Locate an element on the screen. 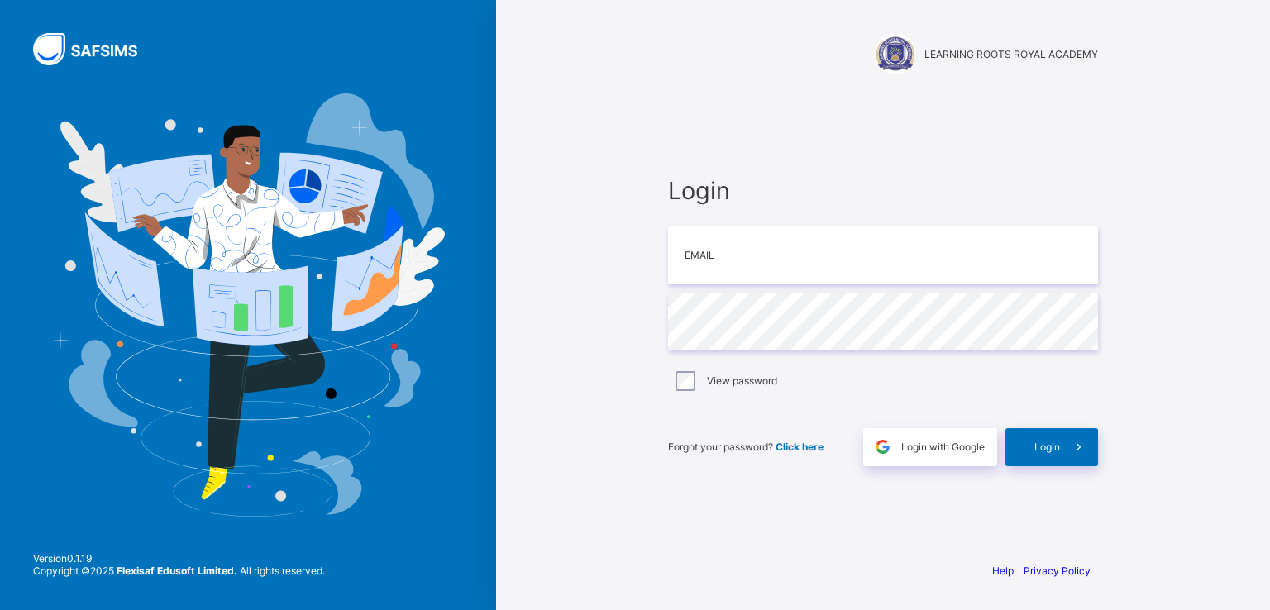  span: Click here is located at coordinates (799, 446).